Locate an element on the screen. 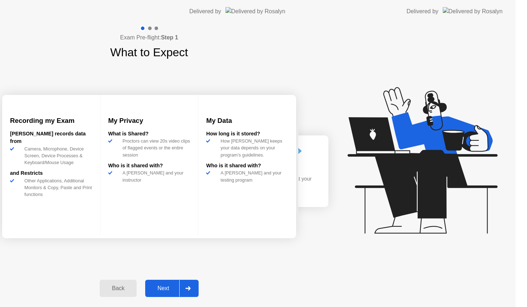 This screenshot has width=527, height=307. h3: My Privacy is located at coordinates (149, 121).